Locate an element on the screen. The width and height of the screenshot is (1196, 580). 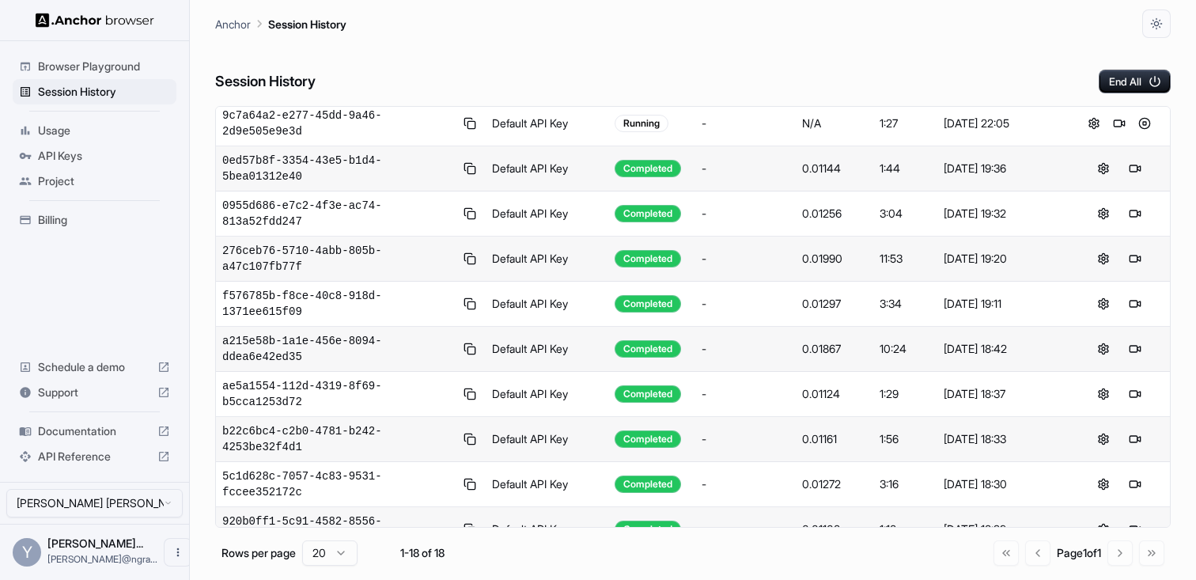
div: Running is located at coordinates (641, 123).